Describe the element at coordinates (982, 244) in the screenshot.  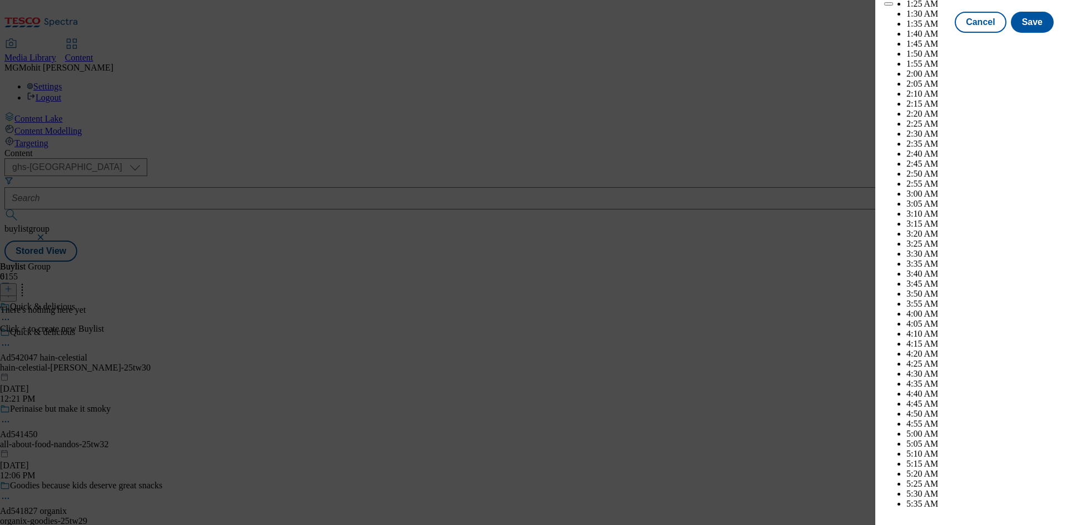
I see `li: 3:25 AM` at that location.